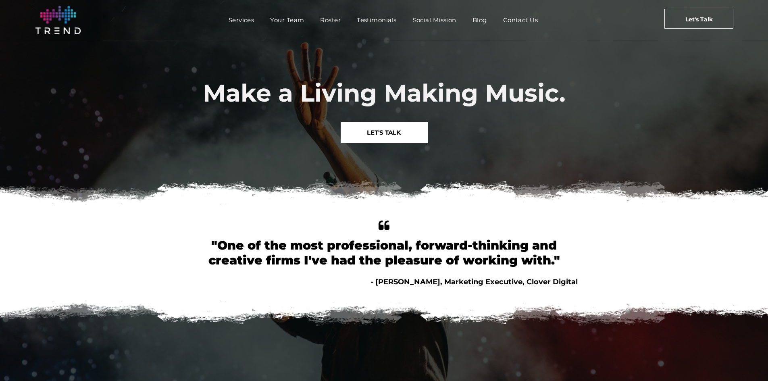 The image size is (768, 381). Describe the element at coordinates (384, 93) in the screenshot. I see `span: Make a Living Making Music.` at that location.